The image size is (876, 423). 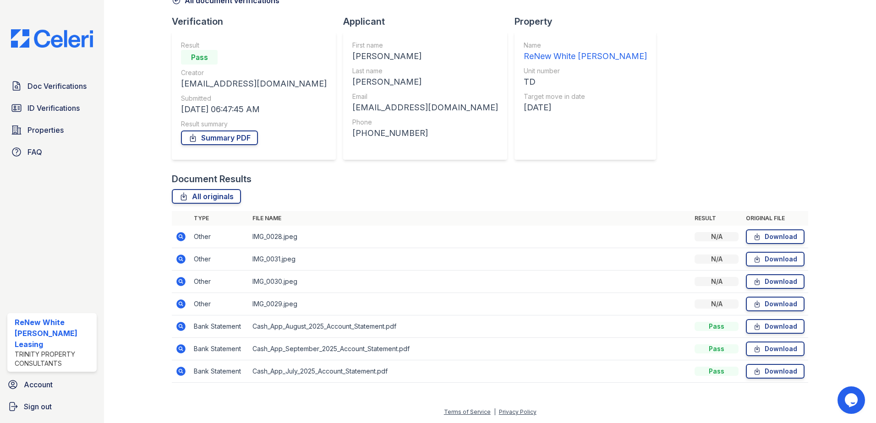 What do you see at coordinates (469, 259) in the screenshot?
I see `td: IMG_0031.jpeg` at bounding box center [469, 259].